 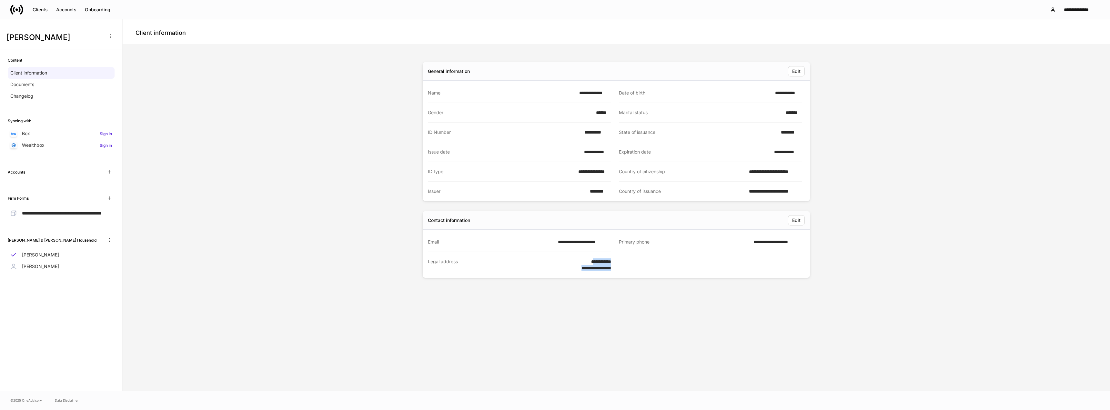 I want to click on a: Data Disclaimer, so click(x=67, y=400).